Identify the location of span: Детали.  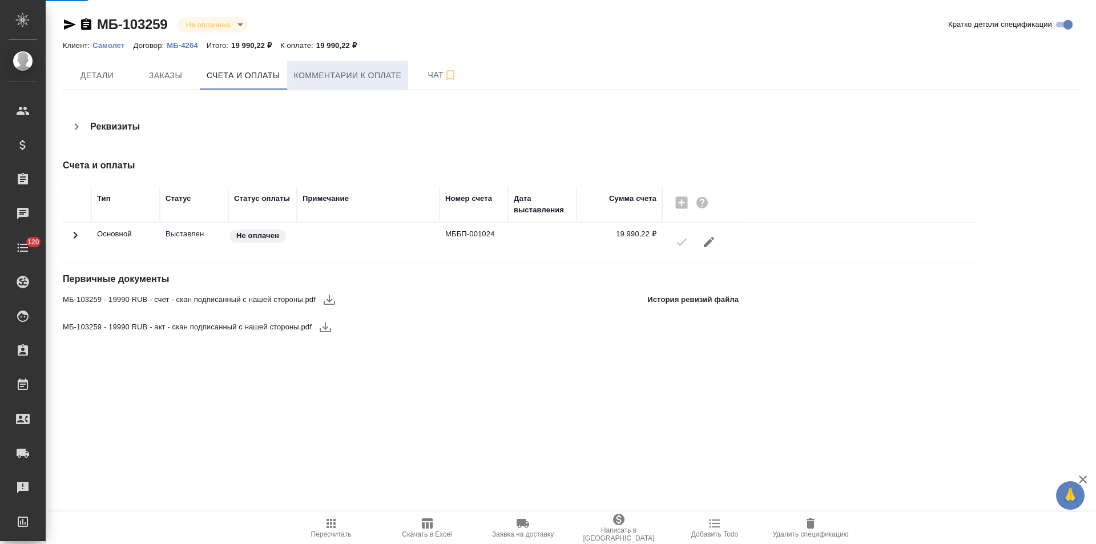
(97, 75).